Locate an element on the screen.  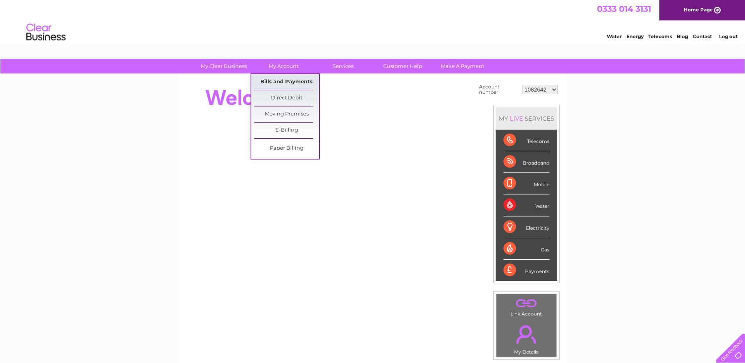
span: 0333 014 3131 is located at coordinates (624, 9).